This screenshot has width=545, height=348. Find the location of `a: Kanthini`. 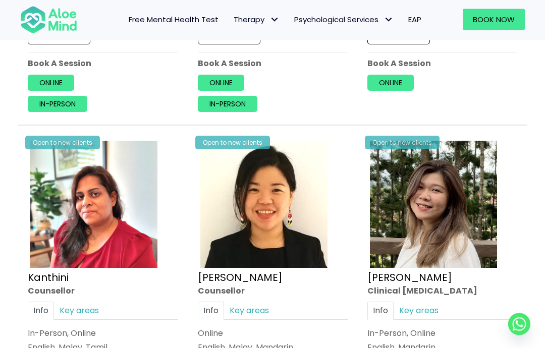

a: Kanthini is located at coordinates (48, 278).